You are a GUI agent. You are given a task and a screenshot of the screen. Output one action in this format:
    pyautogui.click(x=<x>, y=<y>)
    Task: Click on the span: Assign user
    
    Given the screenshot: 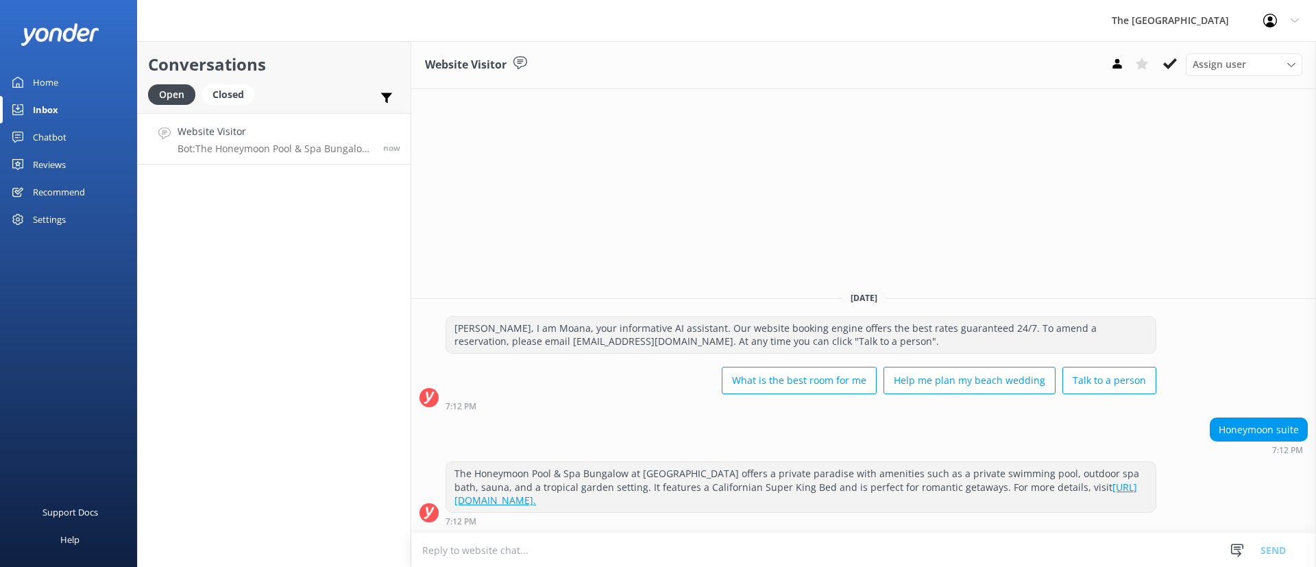 What is the action you would take?
    pyautogui.click(x=1219, y=64)
    